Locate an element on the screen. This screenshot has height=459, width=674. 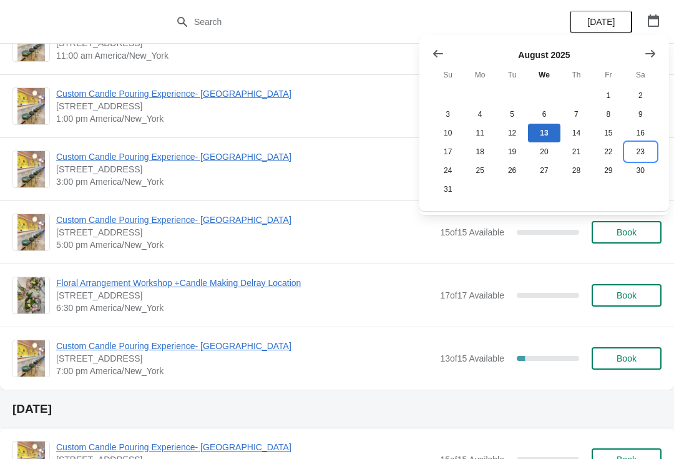
button: Friday August 15 2025 is located at coordinates (608, 133).